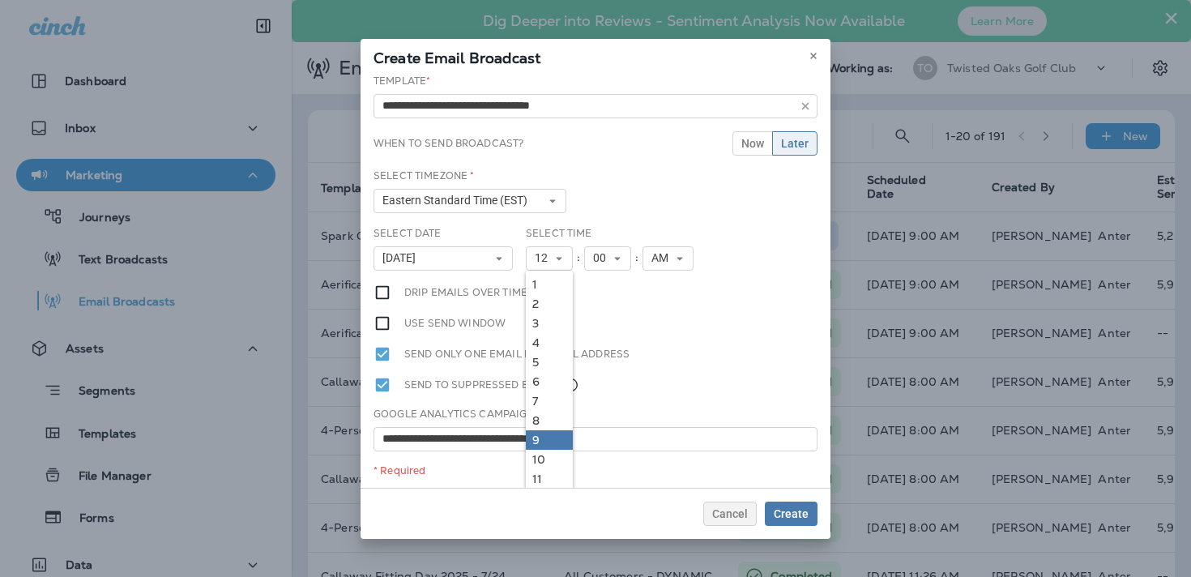 The width and height of the screenshot is (1191, 577). Describe the element at coordinates (550, 284) in the screenshot. I see `a: 1` at that location.